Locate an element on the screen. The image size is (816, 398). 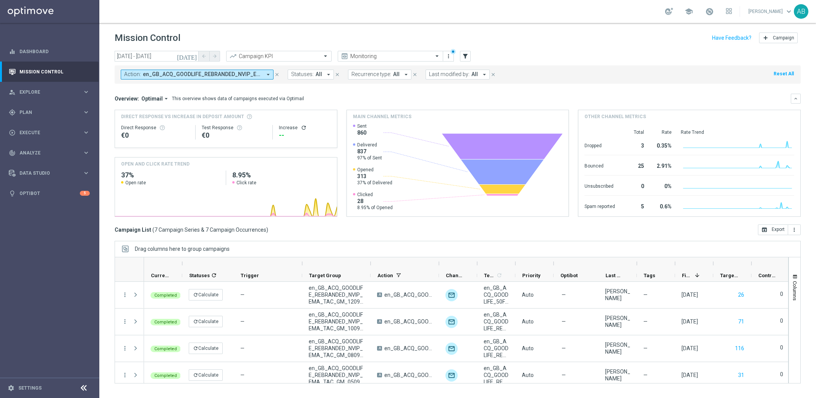
div: Bounced is located at coordinates (600, 165).